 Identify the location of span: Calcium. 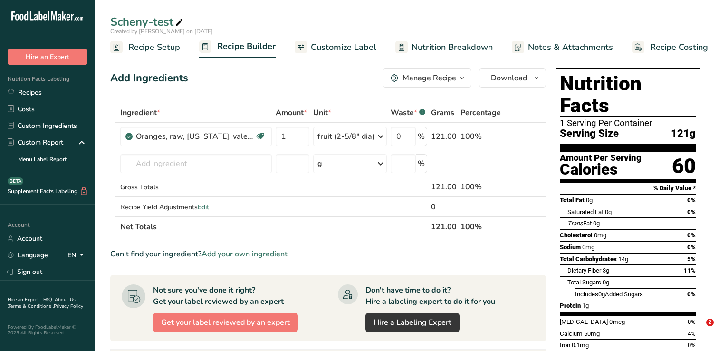
(571, 333).